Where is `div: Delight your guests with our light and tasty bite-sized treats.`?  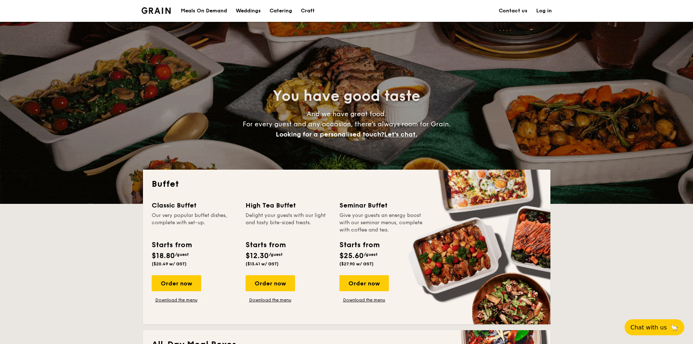
div: Delight your guests with our light and tasty bite-sized treats. is located at coordinates (288, 223).